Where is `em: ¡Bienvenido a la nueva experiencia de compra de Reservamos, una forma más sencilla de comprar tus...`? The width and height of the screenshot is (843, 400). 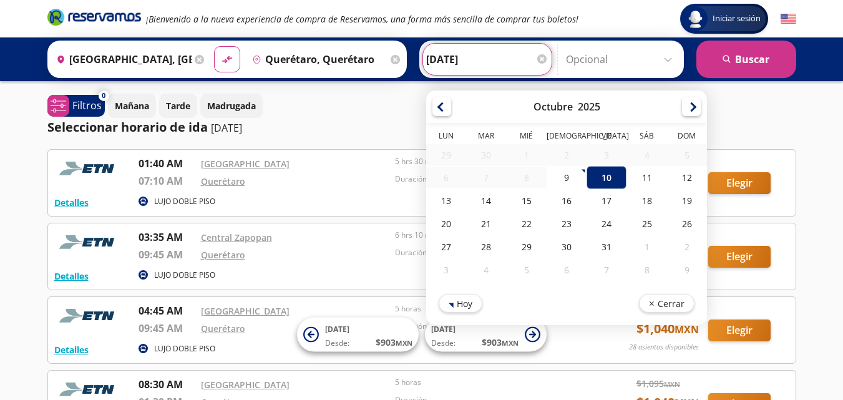
em: ¡Bienvenido a la nueva experiencia de compra de Reservamos, una forma más sencilla de comprar tus... is located at coordinates (362, 19).